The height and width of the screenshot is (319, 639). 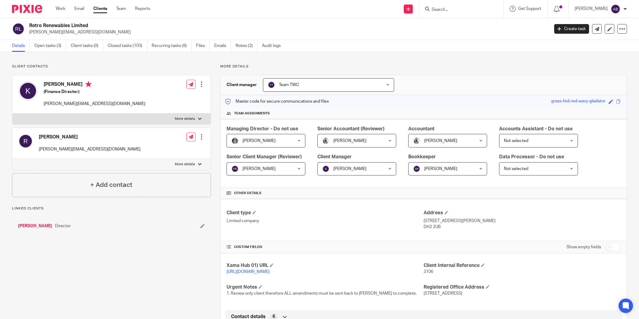 What do you see at coordinates (171, 46) in the screenshot?
I see `a: Recurring tasks (6)` at bounding box center [171, 46].